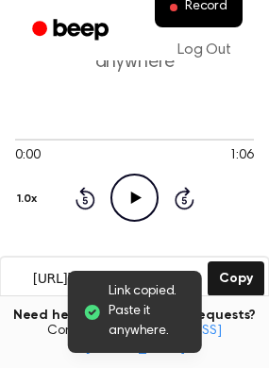 Image resolution: width=269 pixels, height=368 pixels. What do you see at coordinates (134, 340) in the screenshot?
I see `span: Contact us` at bounding box center [134, 340].